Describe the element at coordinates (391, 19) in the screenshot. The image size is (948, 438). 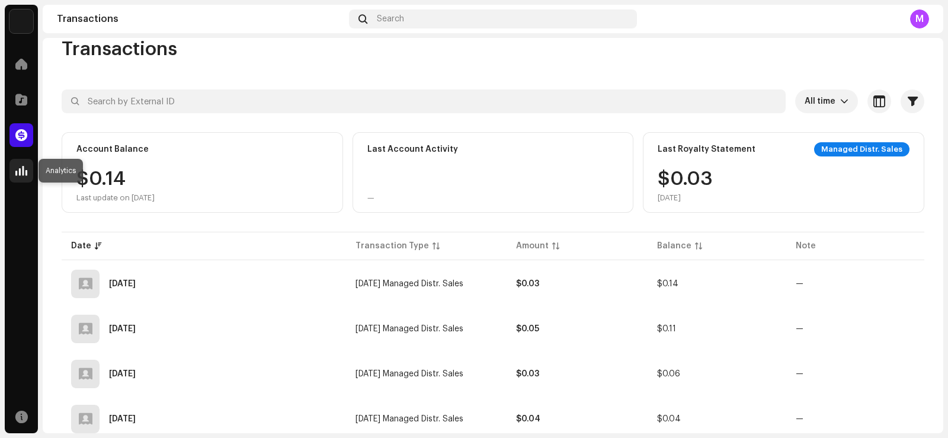
I see `span: Search` at that location.